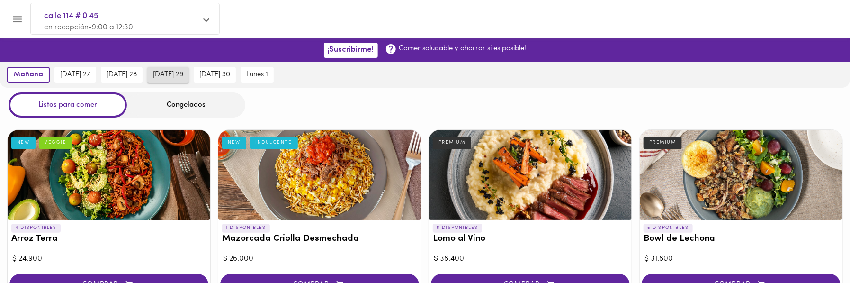 The width and height of the screenshot is (850, 283). I want to click on button: lunes 1, so click(257, 75).